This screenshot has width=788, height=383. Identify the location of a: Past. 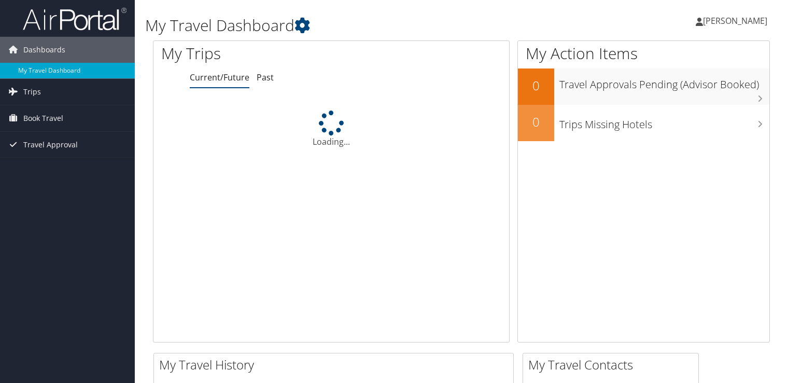
(265, 77).